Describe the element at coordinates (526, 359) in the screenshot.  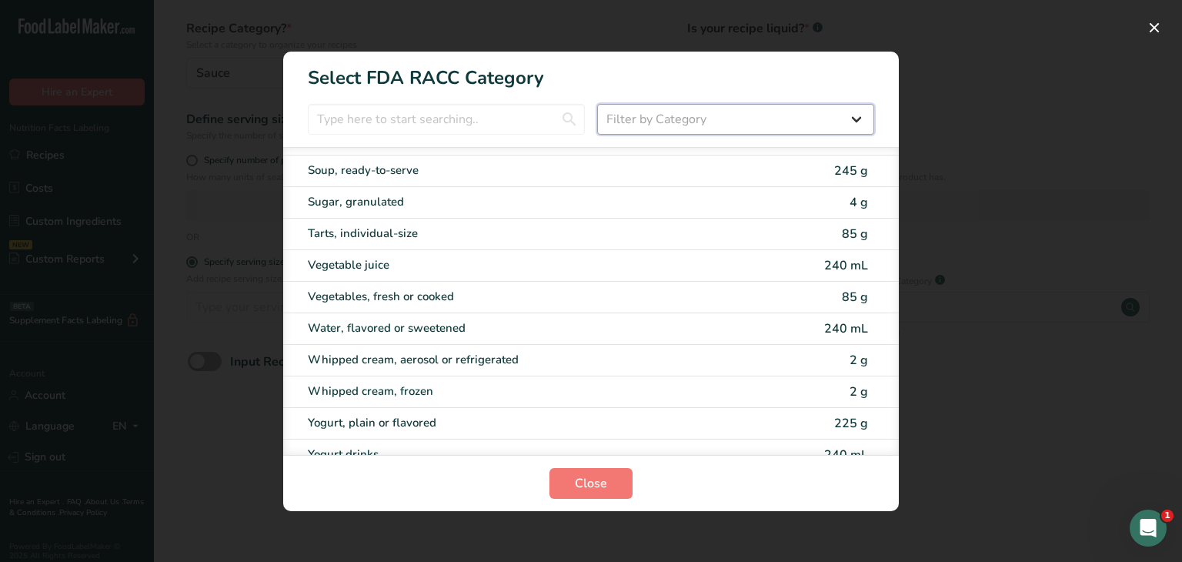
I see `div: Whipped cream, aerosol or refrigerated` at that location.